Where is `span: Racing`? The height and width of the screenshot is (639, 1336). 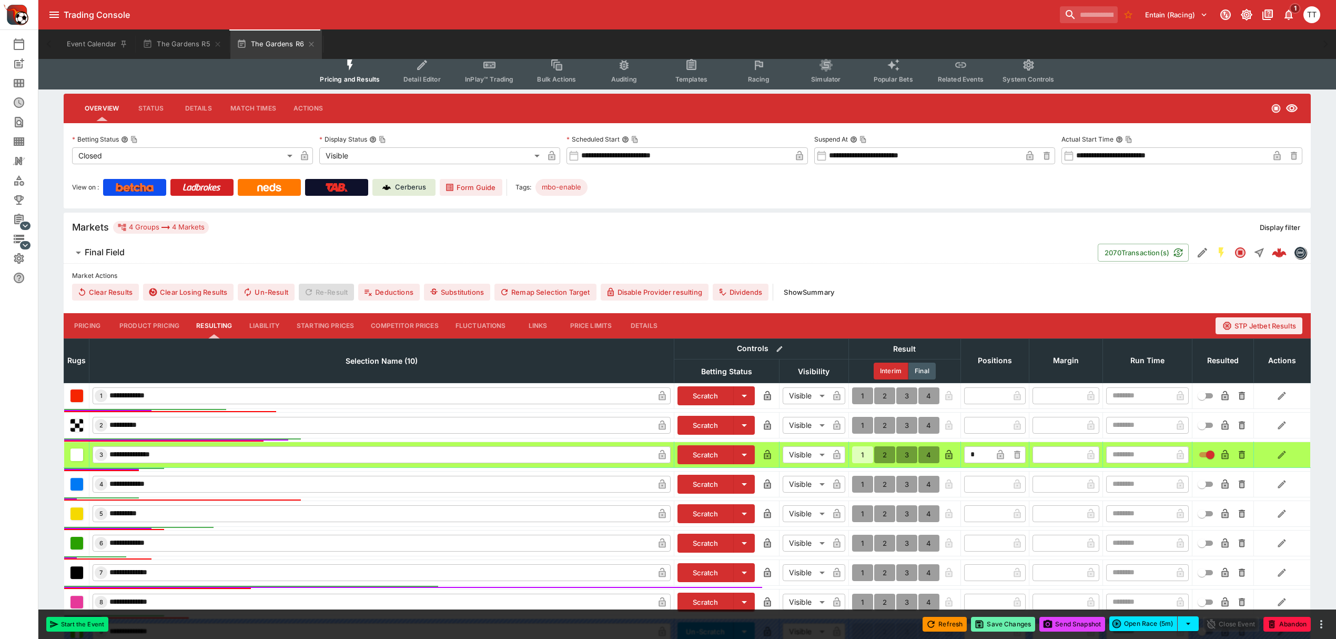
span: Racing is located at coordinates (759, 79).